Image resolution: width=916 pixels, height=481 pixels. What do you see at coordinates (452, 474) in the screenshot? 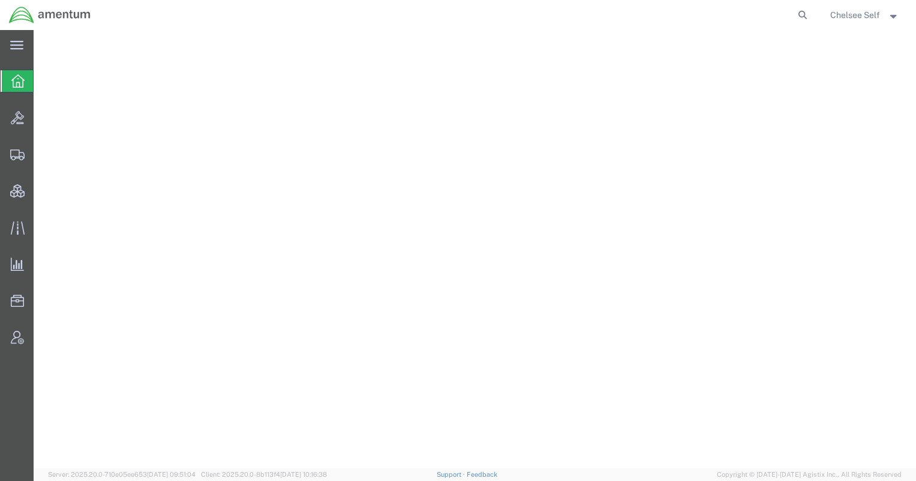
I see `a: Support` at bounding box center [452, 474].